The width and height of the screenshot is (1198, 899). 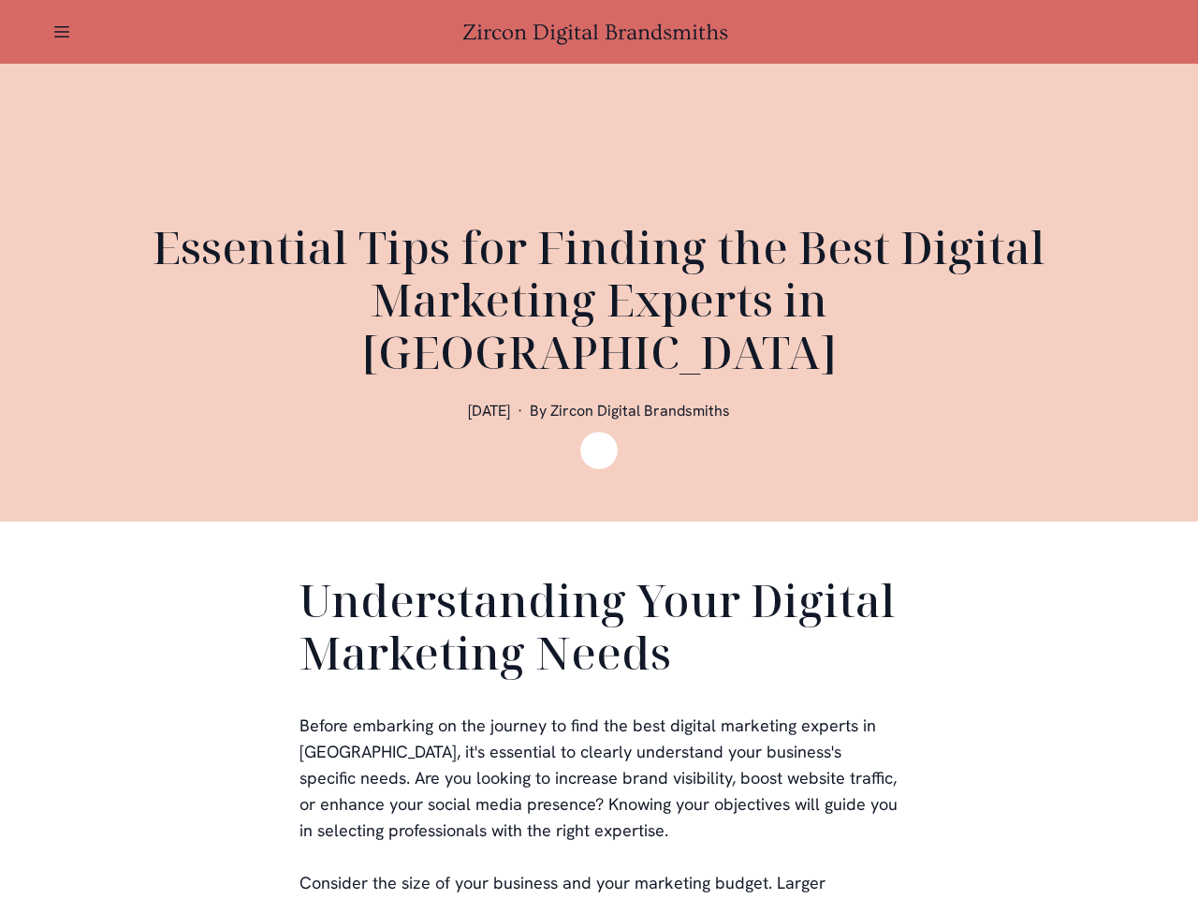 What do you see at coordinates (599, 450) in the screenshot?
I see `img: Zircon Digital Brandsmiths` at bounding box center [599, 450].